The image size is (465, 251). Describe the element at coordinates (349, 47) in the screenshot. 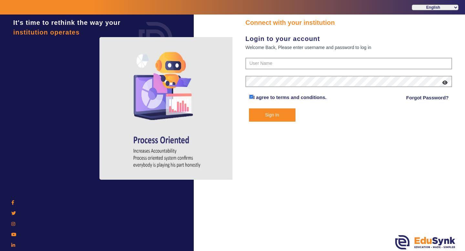

I see `div: Welcome Back, Please enter username and password to log in` at that location.